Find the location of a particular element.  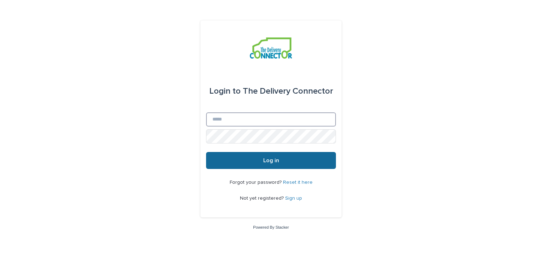

span: Not yet registered? is located at coordinates (263, 198).